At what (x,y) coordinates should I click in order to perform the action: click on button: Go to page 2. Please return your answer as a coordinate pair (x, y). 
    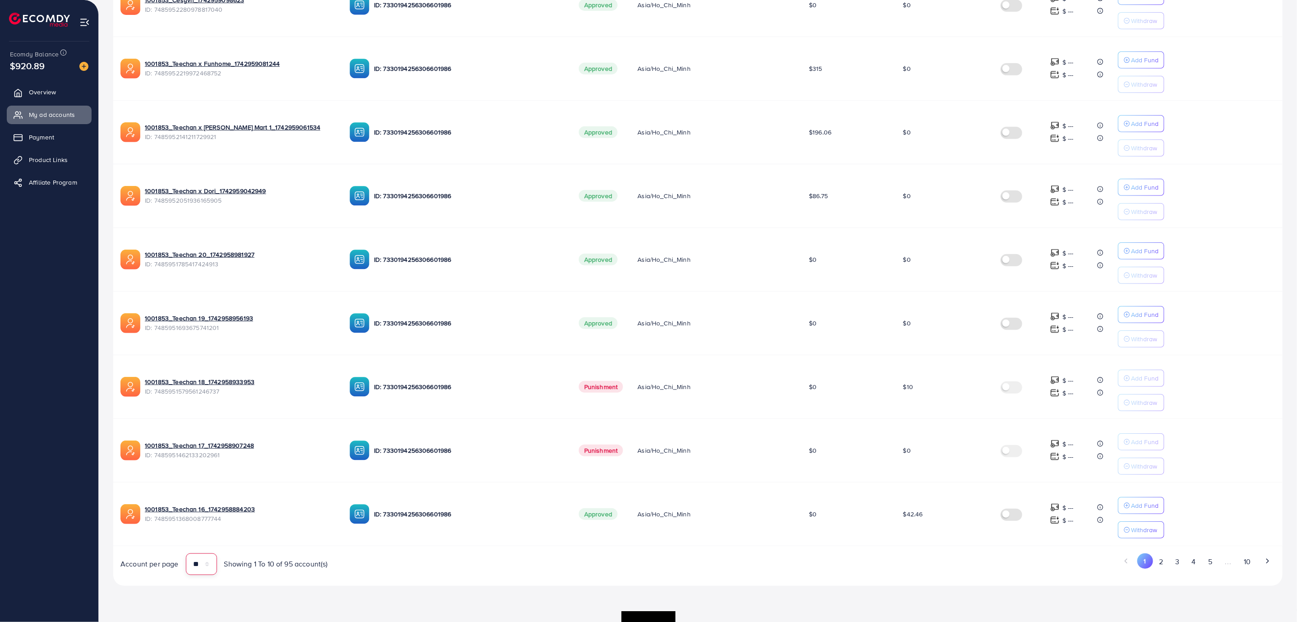
    Looking at the image, I should click on (1161, 561).